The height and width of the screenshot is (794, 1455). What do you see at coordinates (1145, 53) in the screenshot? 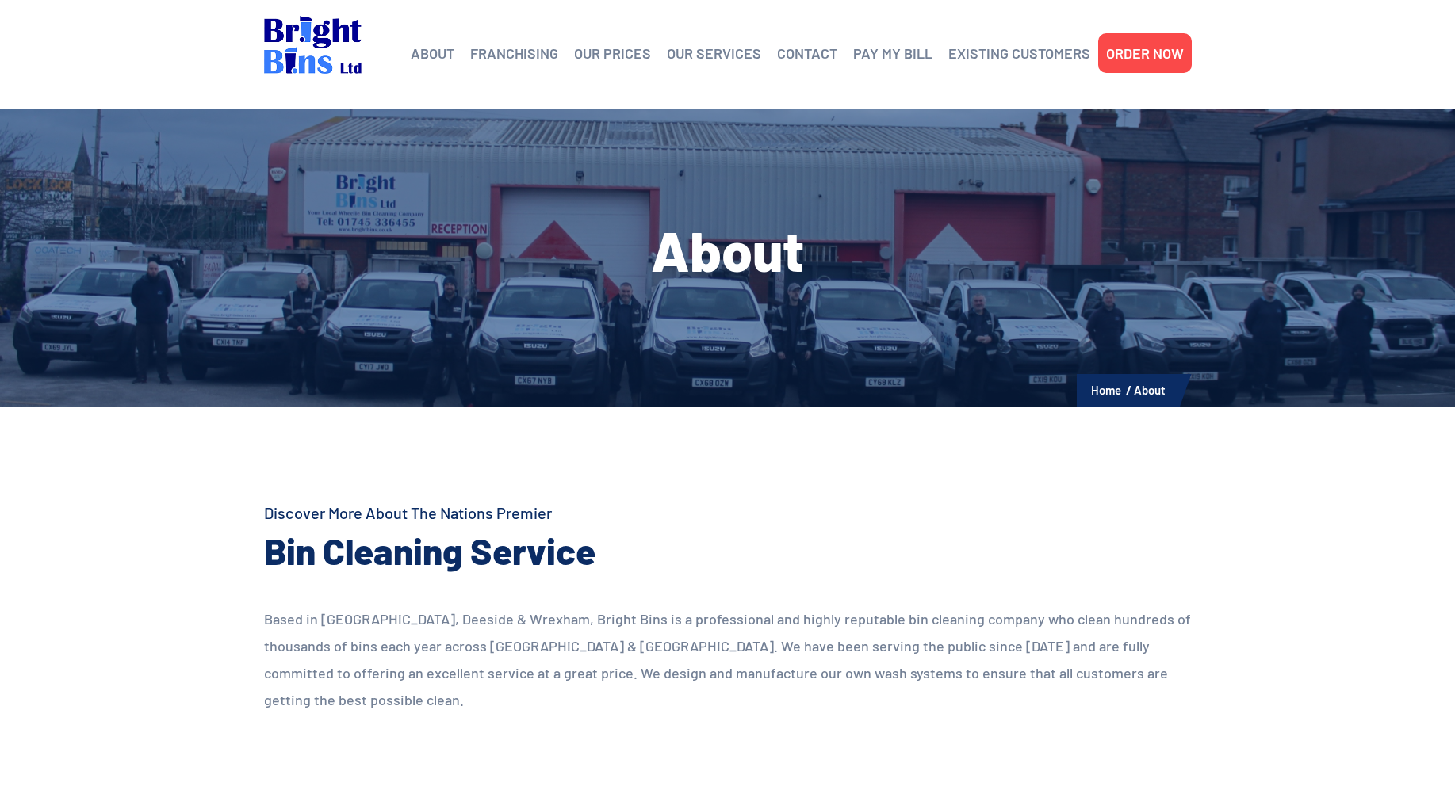
I see `a: ORDER NOW` at bounding box center [1145, 53].